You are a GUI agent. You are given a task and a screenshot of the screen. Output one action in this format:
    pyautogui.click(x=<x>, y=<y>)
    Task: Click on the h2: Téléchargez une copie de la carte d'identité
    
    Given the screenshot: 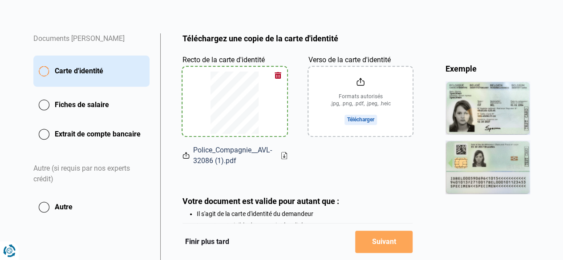 What is the action you would take?
    pyautogui.click(x=298, y=38)
    